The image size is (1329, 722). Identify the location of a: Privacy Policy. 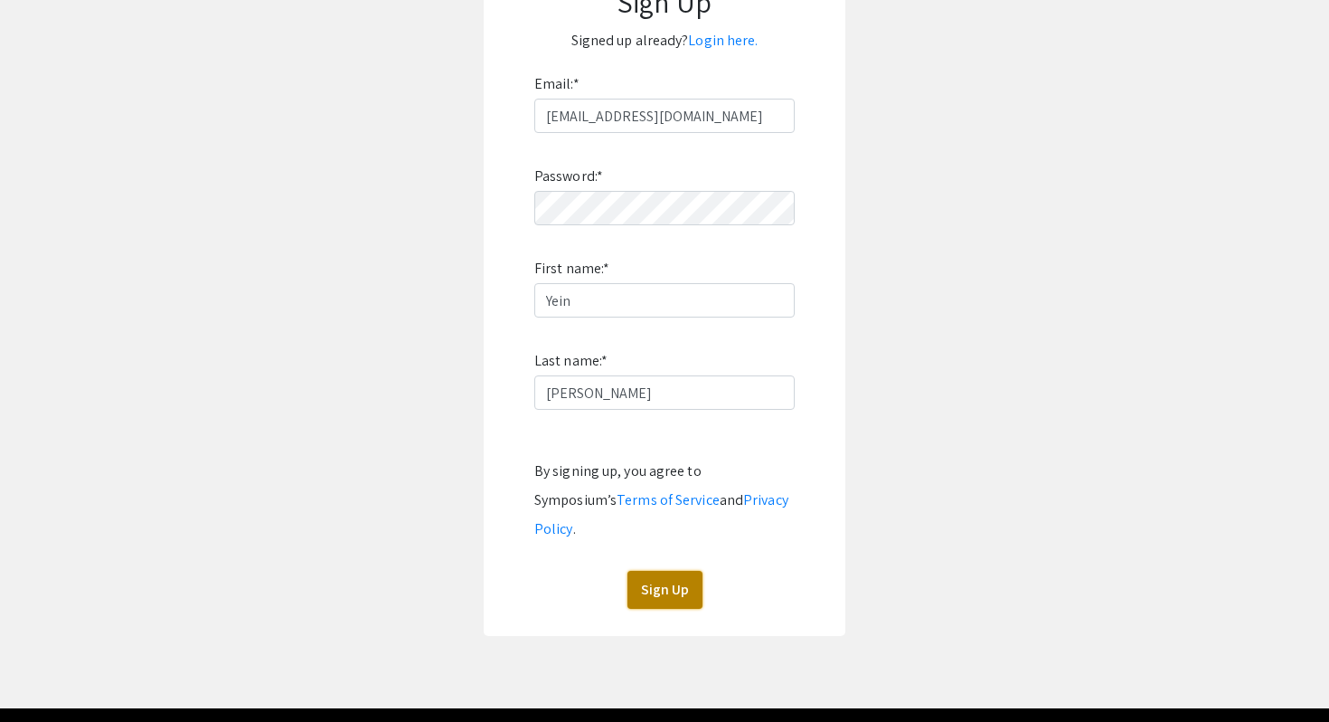
(661, 514).